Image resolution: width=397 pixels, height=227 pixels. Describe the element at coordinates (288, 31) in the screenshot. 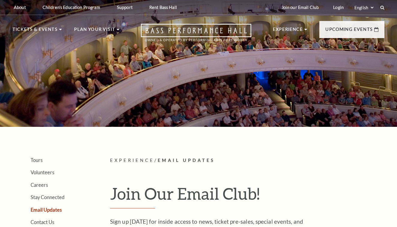

I see `p: Experience` at that location.